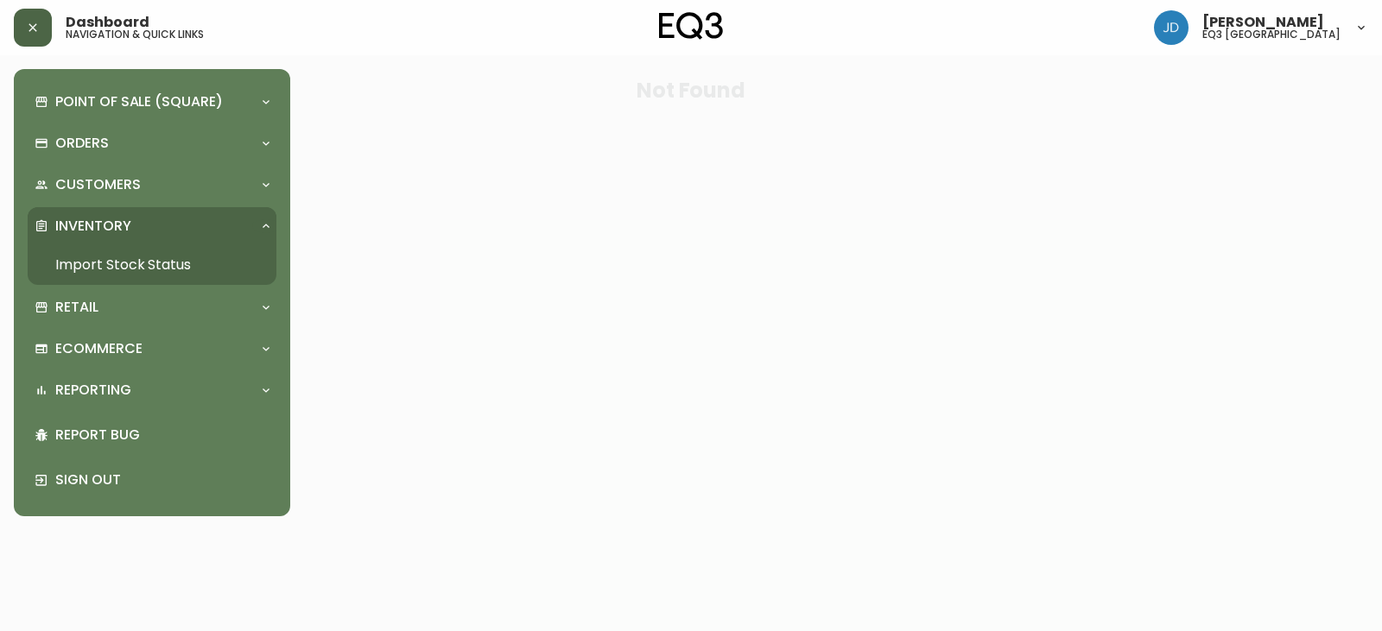 The image size is (1382, 631). I want to click on img: logo, so click(691, 26).